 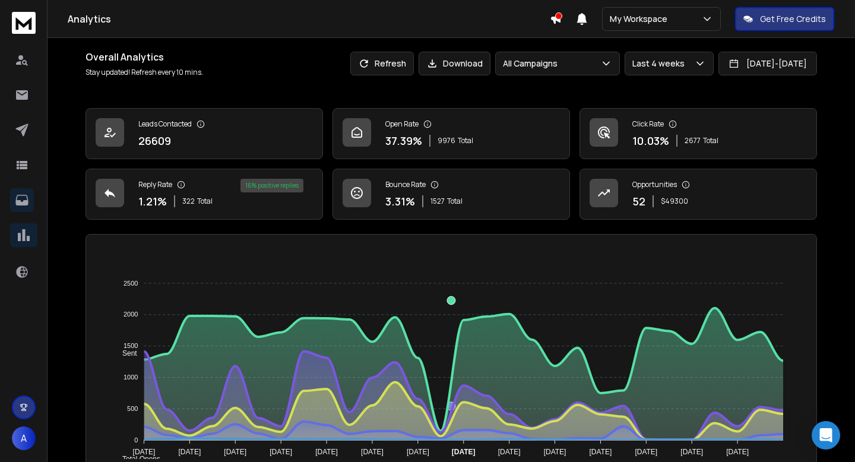 I want to click on tspan: 0, so click(x=136, y=440).